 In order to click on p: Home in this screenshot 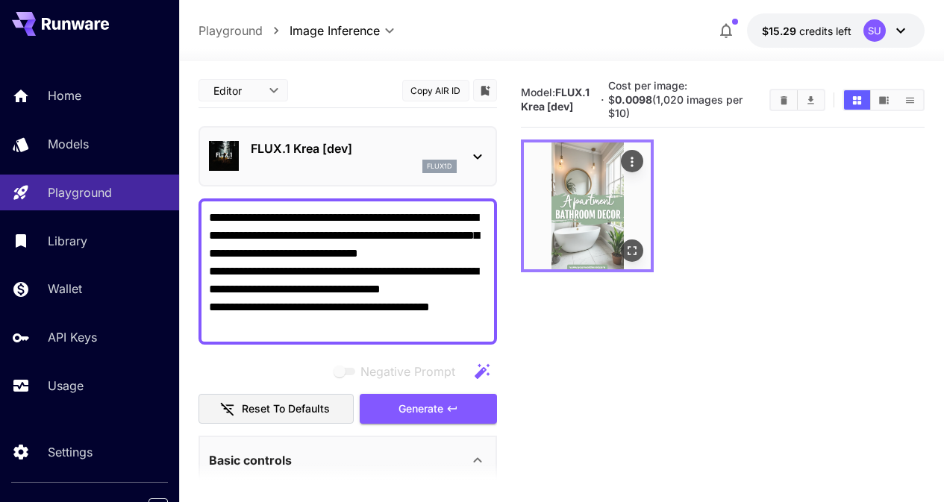, I will do `click(64, 95)`.